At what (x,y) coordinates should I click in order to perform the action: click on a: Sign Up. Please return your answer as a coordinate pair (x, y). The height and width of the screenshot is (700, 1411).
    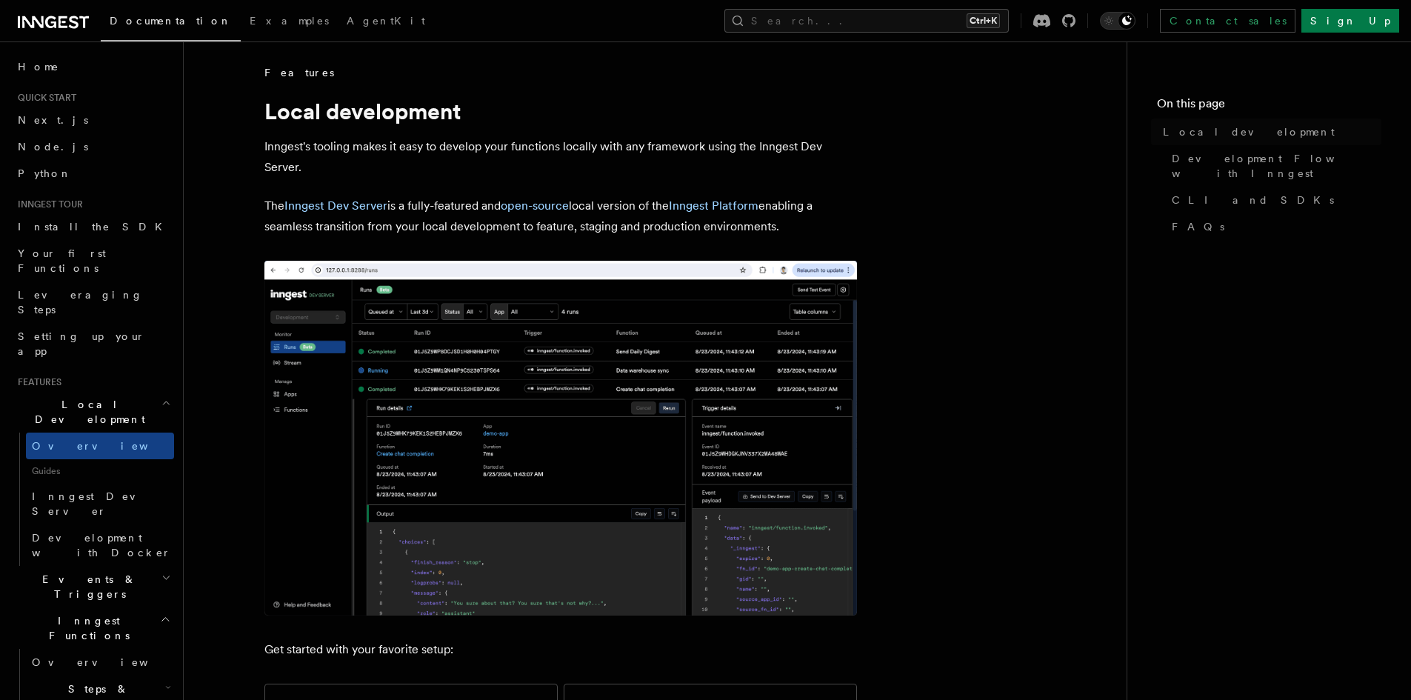
    Looking at the image, I should click on (1350, 21).